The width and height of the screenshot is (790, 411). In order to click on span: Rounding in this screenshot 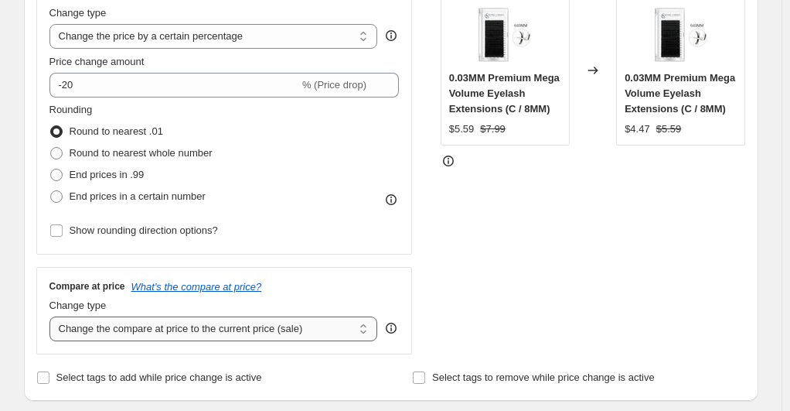, I will do `click(71, 109)`.